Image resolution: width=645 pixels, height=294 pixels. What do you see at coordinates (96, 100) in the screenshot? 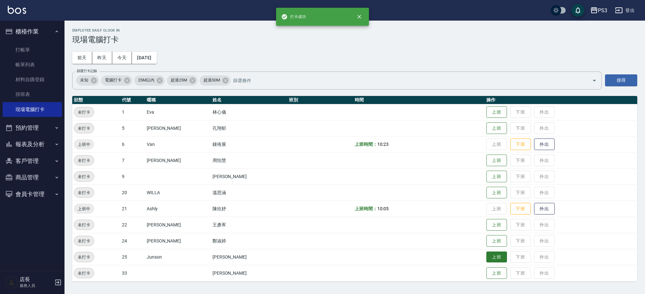
I see `th: 狀態` at bounding box center [96, 100].